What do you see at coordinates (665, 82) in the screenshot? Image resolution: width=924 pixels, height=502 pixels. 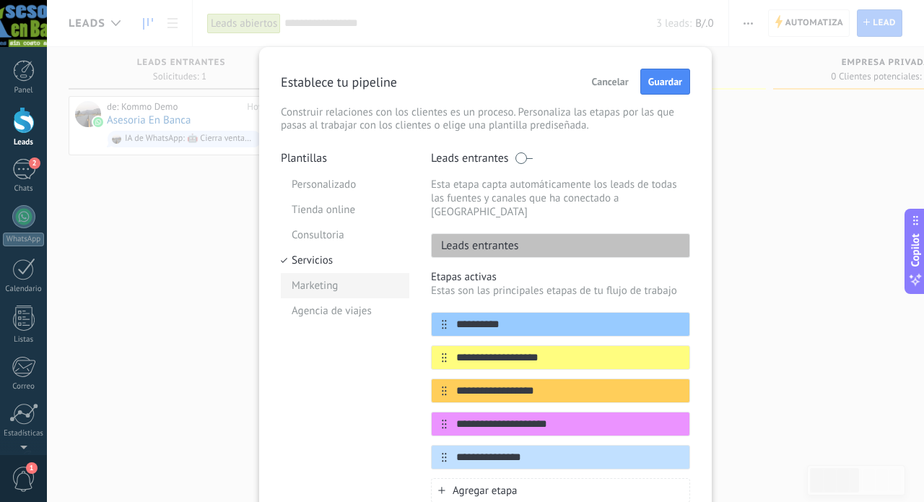 I see `span: Guardar` at bounding box center [665, 82].